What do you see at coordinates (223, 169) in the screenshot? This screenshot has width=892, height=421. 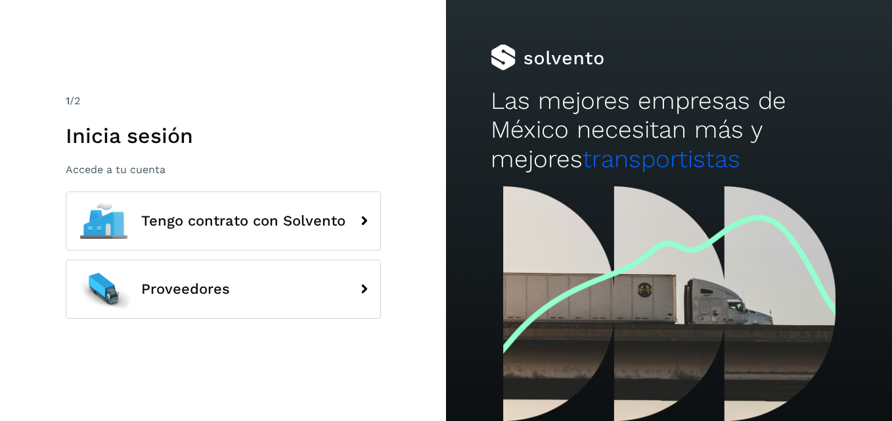 I see `p: Accede a tu cuenta` at bounding box center [223, 169].